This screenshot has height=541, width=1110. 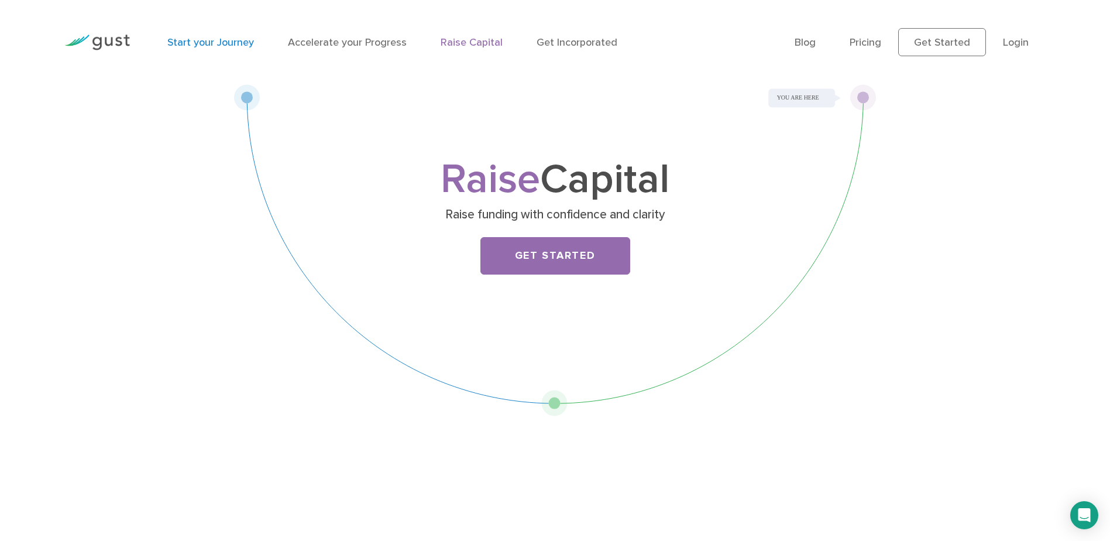 What do you see at coordinates (211, 42) in the screenshot?
I see `a: Start your Journey` at bounding box center [211, 42].